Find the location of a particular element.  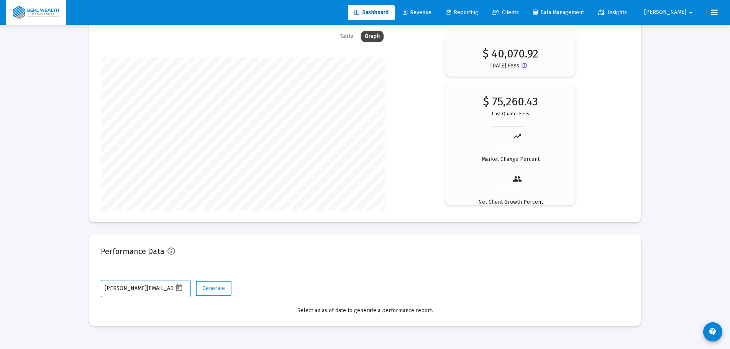

span: Generate is located at coordinates (213, 288).